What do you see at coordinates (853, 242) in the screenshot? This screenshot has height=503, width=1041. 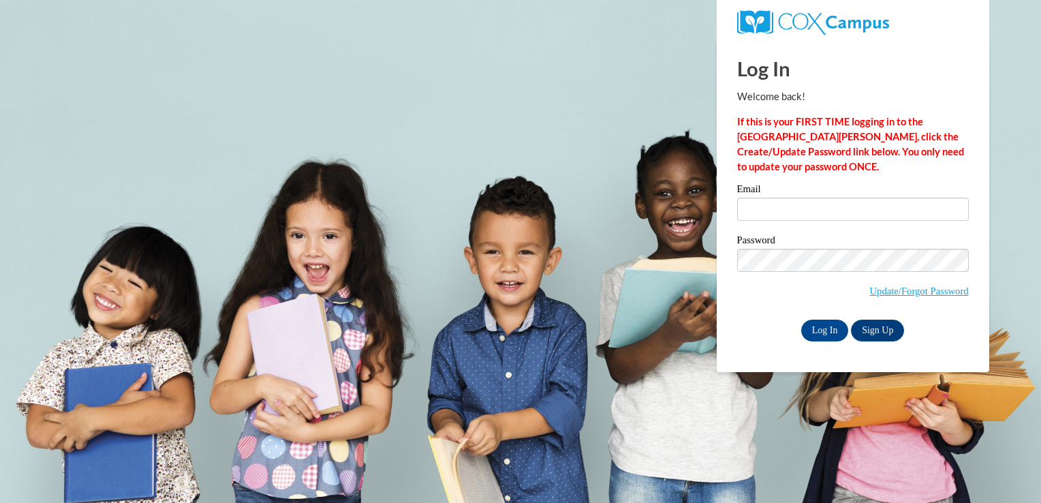 I see `label: Password` at bounding box center [853, 242].